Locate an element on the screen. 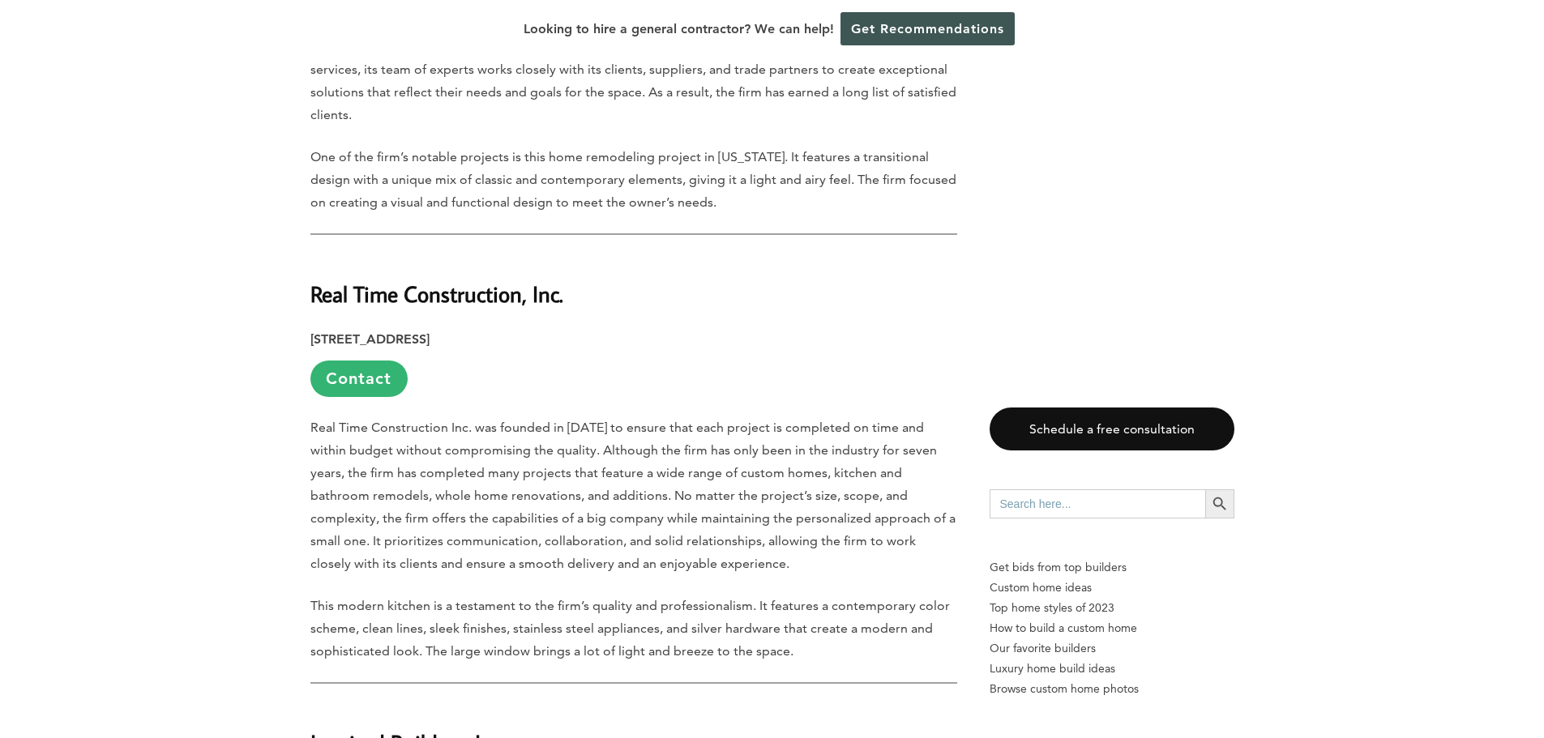 Image resolution: width=1544 pixels, height=738 pixels. p: How to build a custom home is located at coordinates (1112, 628).